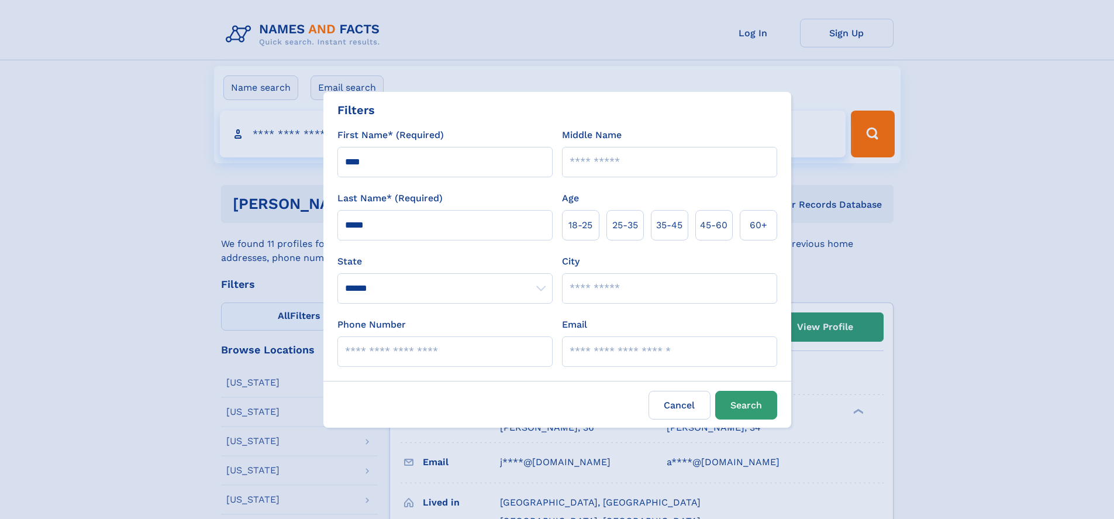  Describe the element at coordinates (390, 198) in the screenshot. I see `label: Last Name* (Required)` at that location.